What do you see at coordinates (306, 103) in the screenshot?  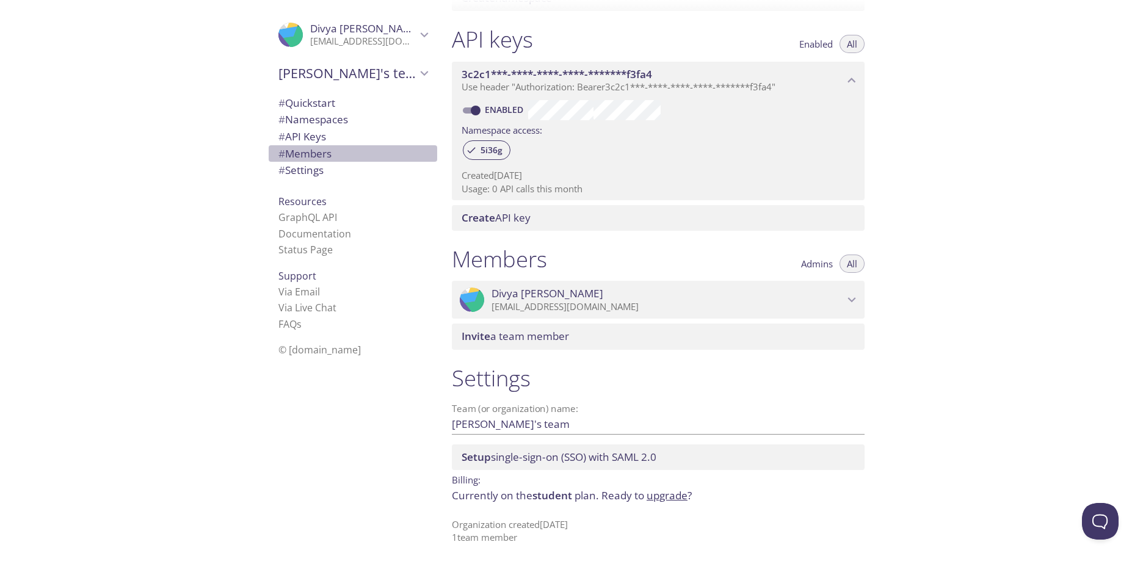 I see `span: Quickstart` at bounding box center [306, 103].